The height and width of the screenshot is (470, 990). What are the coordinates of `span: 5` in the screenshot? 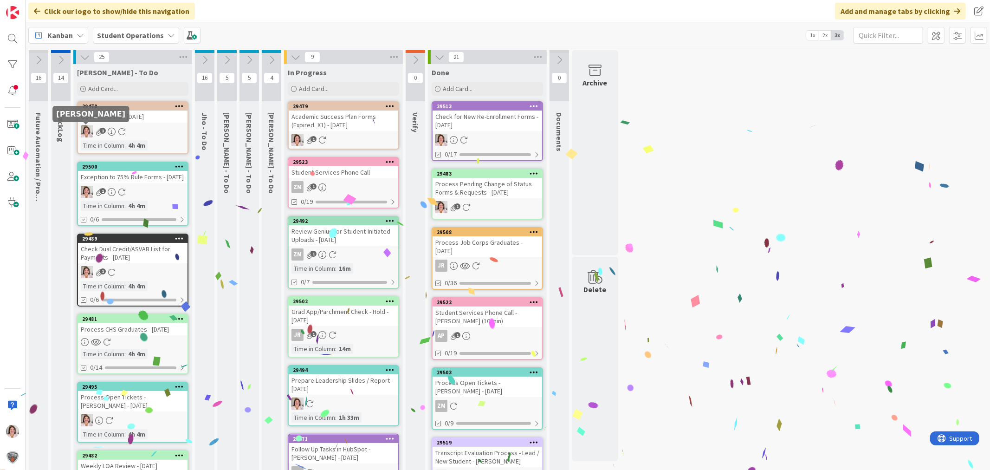 It's located at (227, 78).